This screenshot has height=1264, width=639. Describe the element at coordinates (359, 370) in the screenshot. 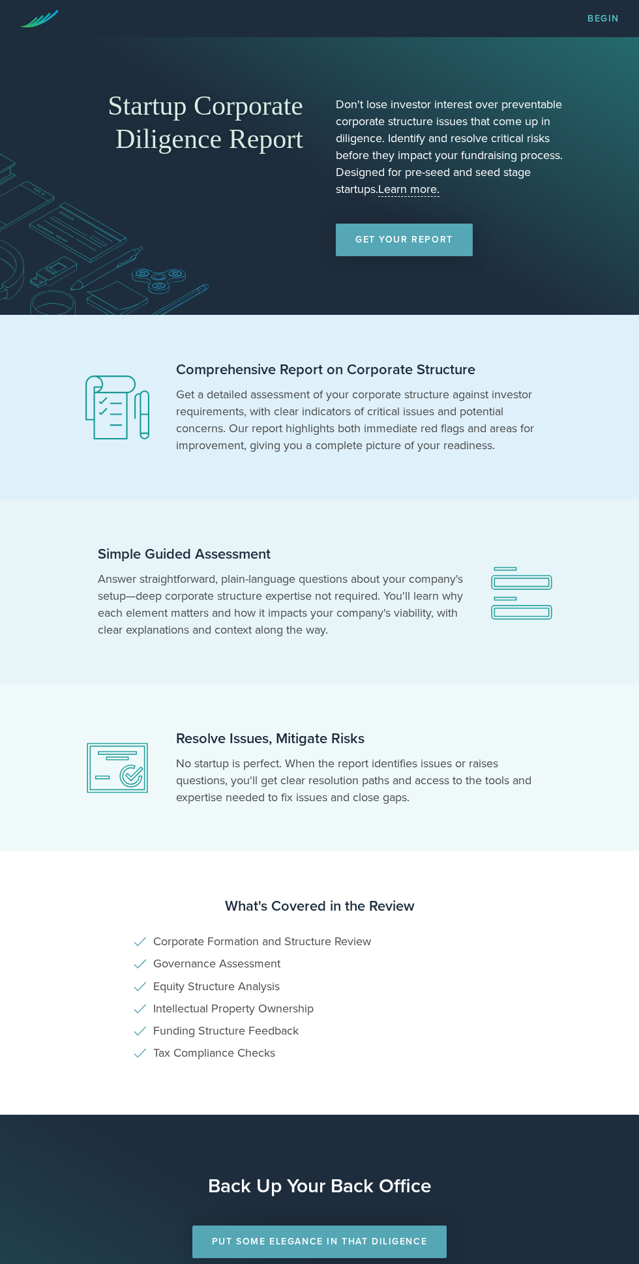

I see `h2: Comprehensive Report on Corporate Structure` at that location.